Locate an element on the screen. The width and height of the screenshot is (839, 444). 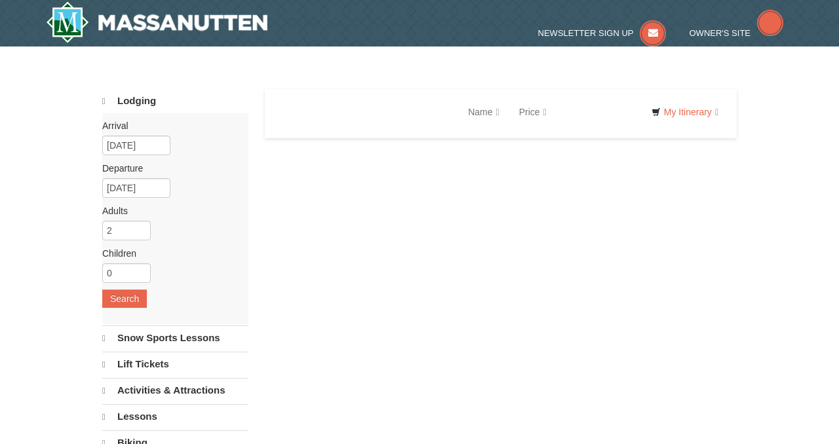
a: Newsletter Sign Up is located at coordinates (602, 33).